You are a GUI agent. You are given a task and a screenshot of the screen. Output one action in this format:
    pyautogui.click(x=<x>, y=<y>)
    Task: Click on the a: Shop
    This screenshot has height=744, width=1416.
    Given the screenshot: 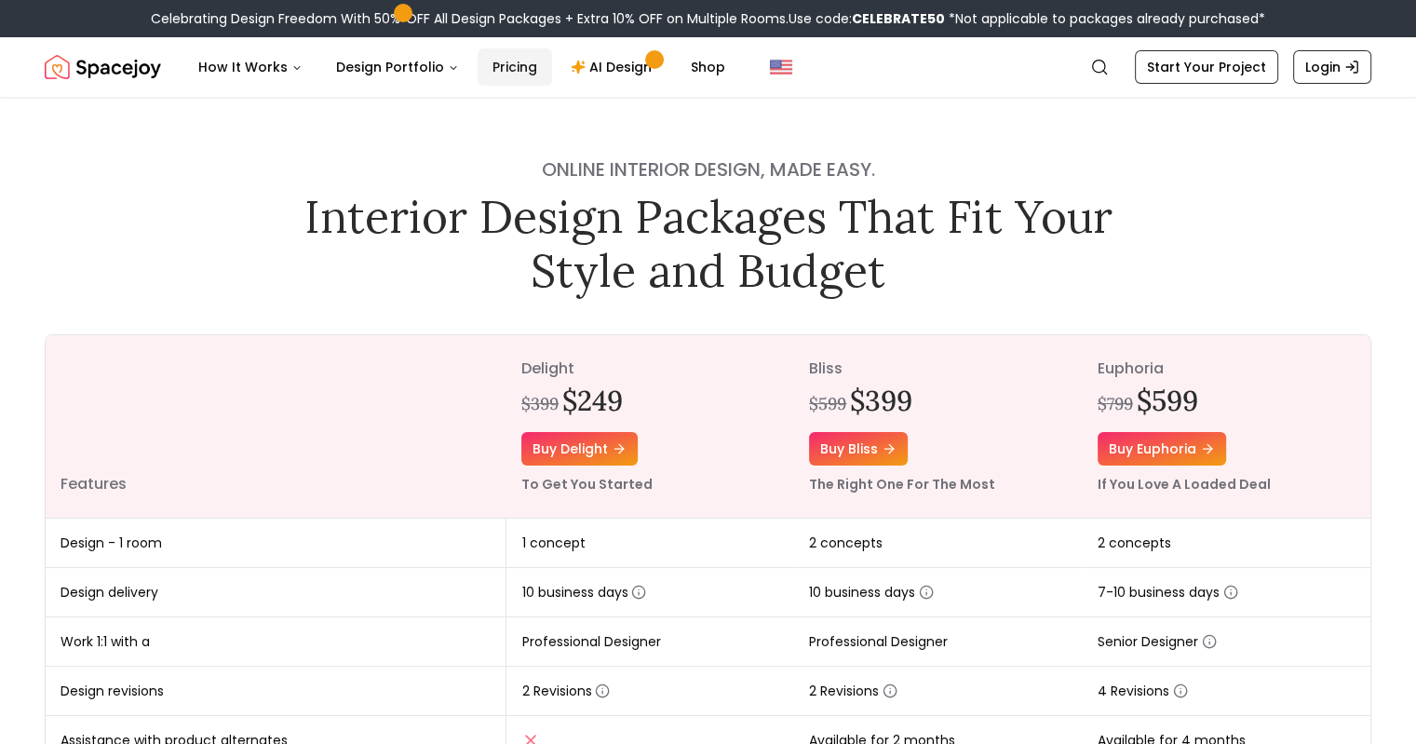 What is the action you would take?
    pyautogui.click(x=707, y=67)
    